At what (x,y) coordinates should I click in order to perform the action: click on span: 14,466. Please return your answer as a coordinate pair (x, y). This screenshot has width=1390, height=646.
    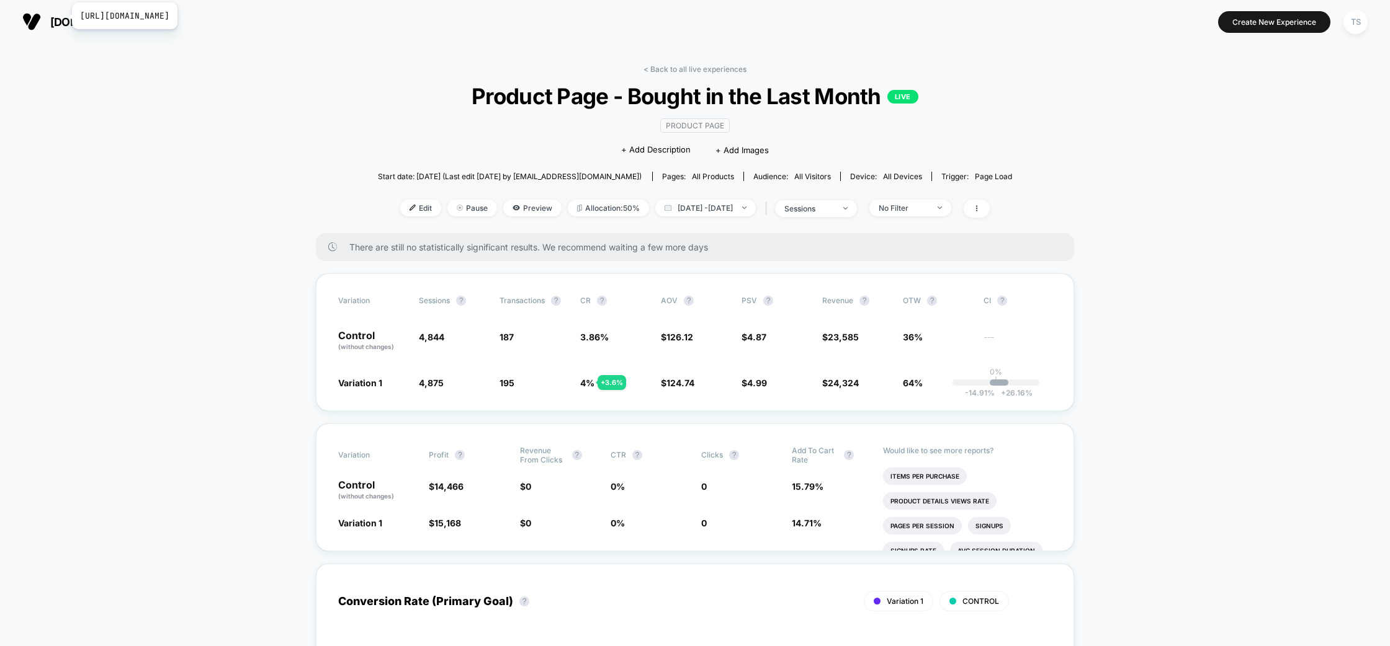
    Looking at the image, I should click on (449, 486).